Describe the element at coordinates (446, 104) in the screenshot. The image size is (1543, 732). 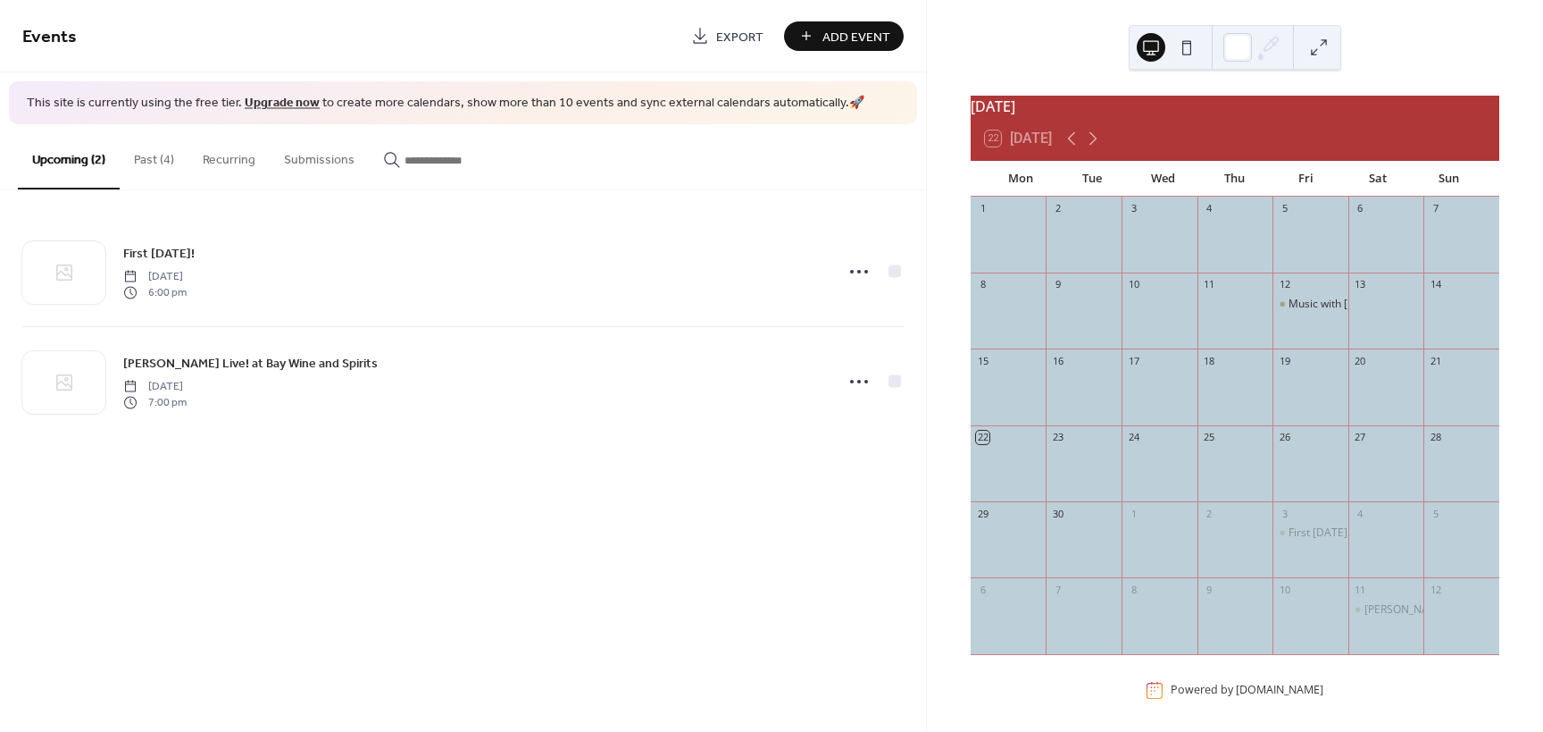
I see `span: This site is currently using the free tier. to create more calendars, show more than 10 events an...` at that location.